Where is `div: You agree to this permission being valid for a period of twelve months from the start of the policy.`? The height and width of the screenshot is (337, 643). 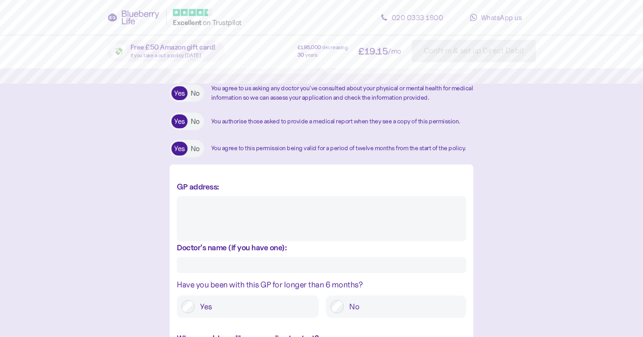 div: You agree to this permission being valid for a period of twelve months from the start of the policy. is located at coordinates (338, 148).